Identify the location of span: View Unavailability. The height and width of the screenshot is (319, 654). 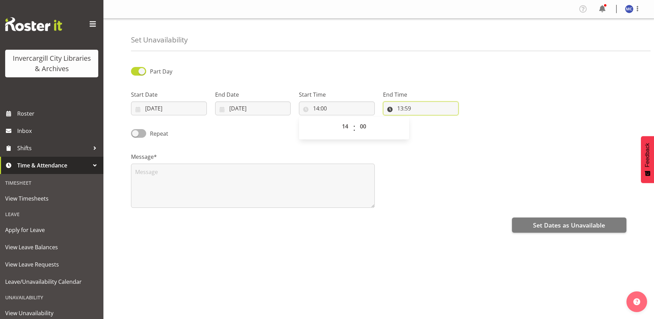
(52, 313).